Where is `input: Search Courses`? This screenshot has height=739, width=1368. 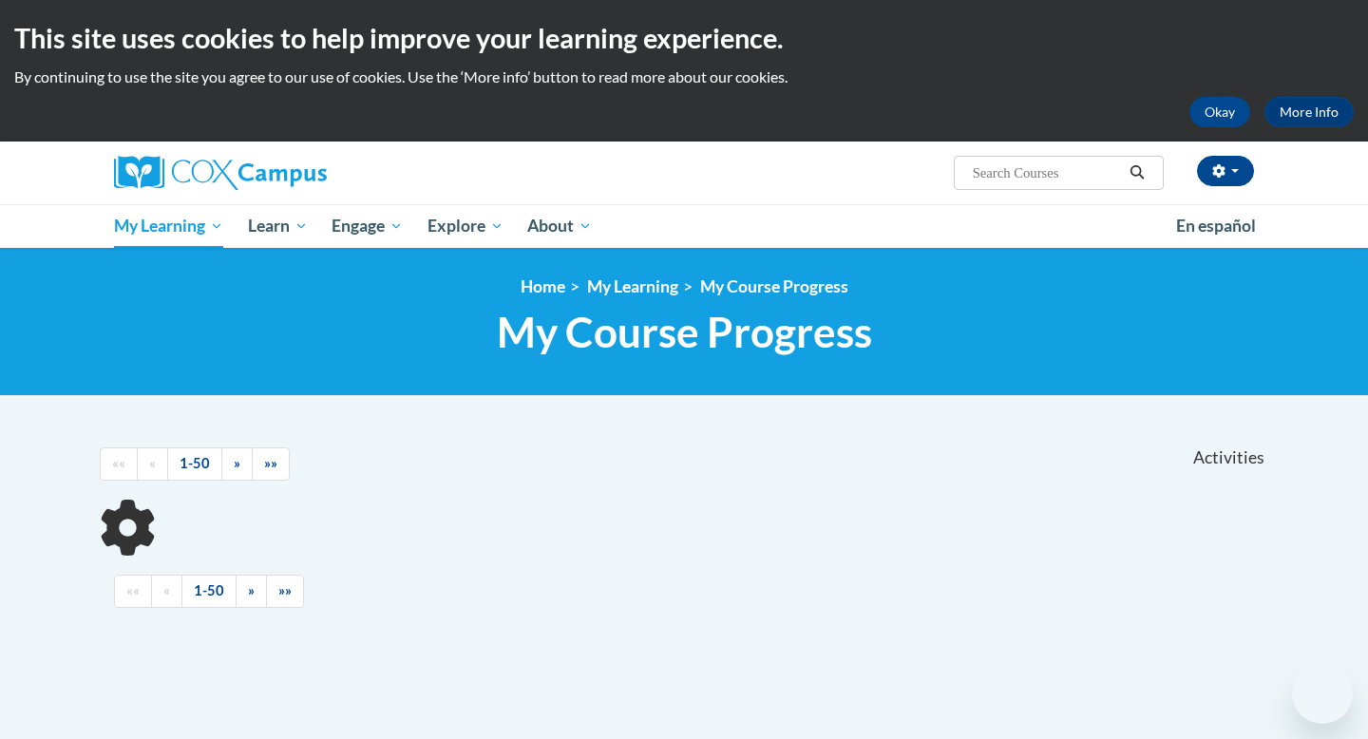
input: Search Courses is located at coordinates (1047, 173).